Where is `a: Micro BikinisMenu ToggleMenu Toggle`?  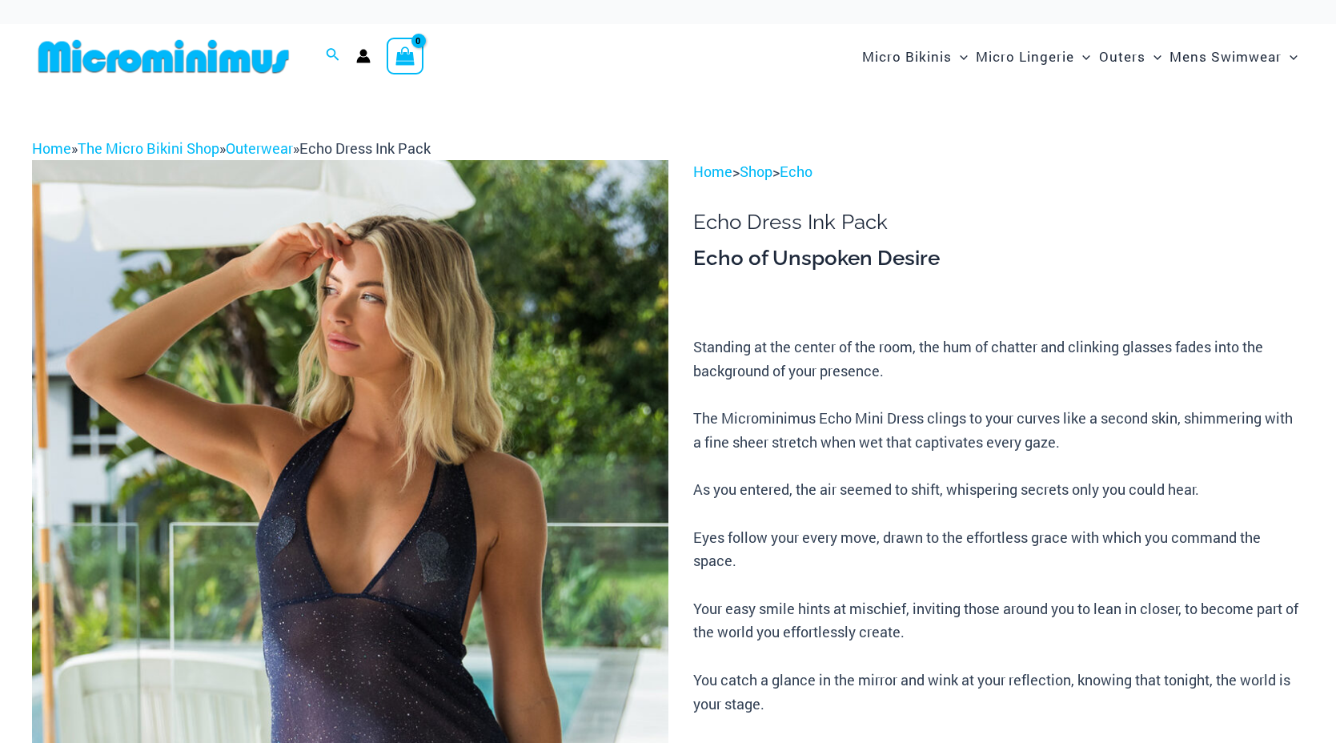
a: Micro BikinisMenu ToggleMenu Toggle is located at coordinates (915, 56).